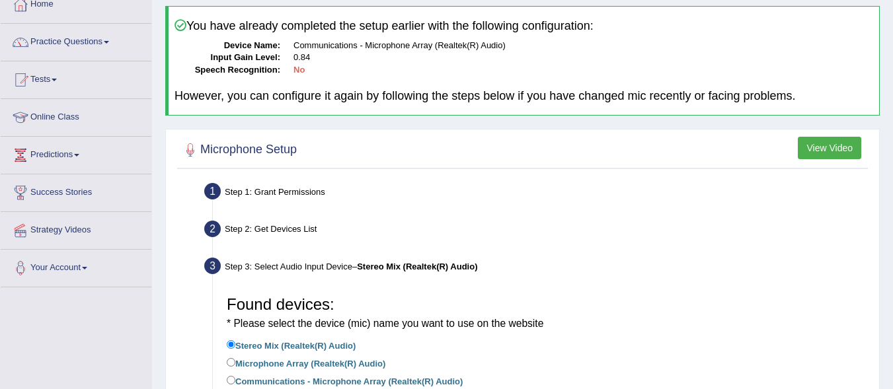 This screenshot has width=893, height=389. Describe the element at coordinates (542, 313) in the screenshot. I see `h3: Found devices:` at that location.